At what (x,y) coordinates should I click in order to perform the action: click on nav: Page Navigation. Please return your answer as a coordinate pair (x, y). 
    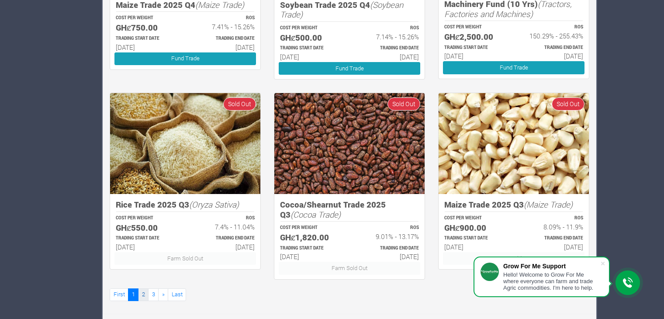
    Looking at the image, I should click on (349, 294).